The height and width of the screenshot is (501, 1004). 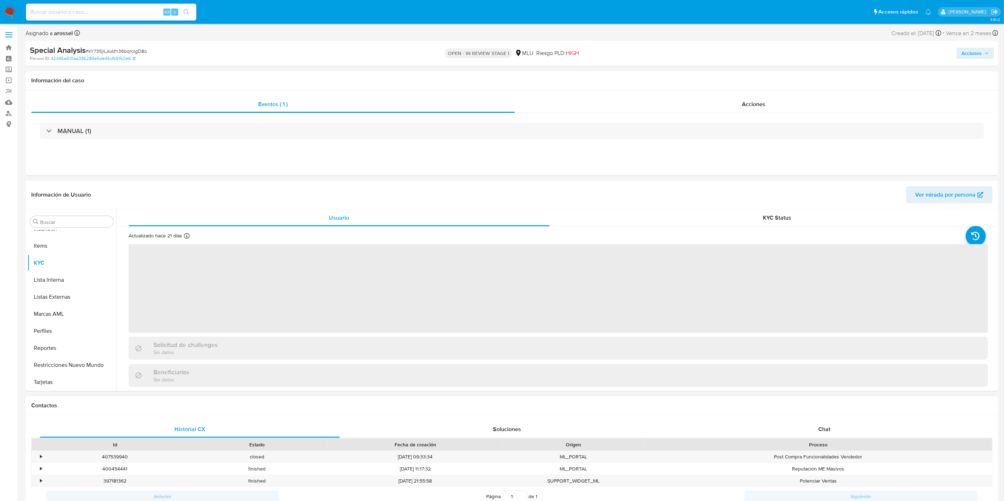 I want to click on div: 397181362, so click(x=115, y=481).